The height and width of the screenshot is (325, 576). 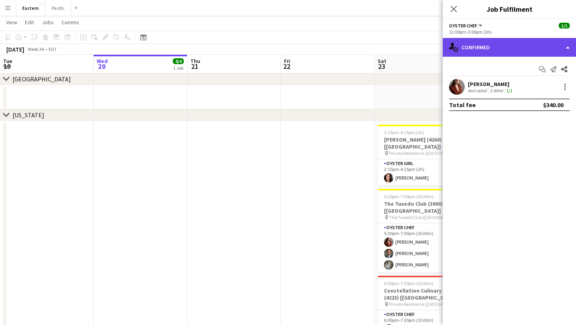 What do you see at coordinates (564, 25) in the screenshot?
I see `span: 1/1` at bounding box center [564, 25].